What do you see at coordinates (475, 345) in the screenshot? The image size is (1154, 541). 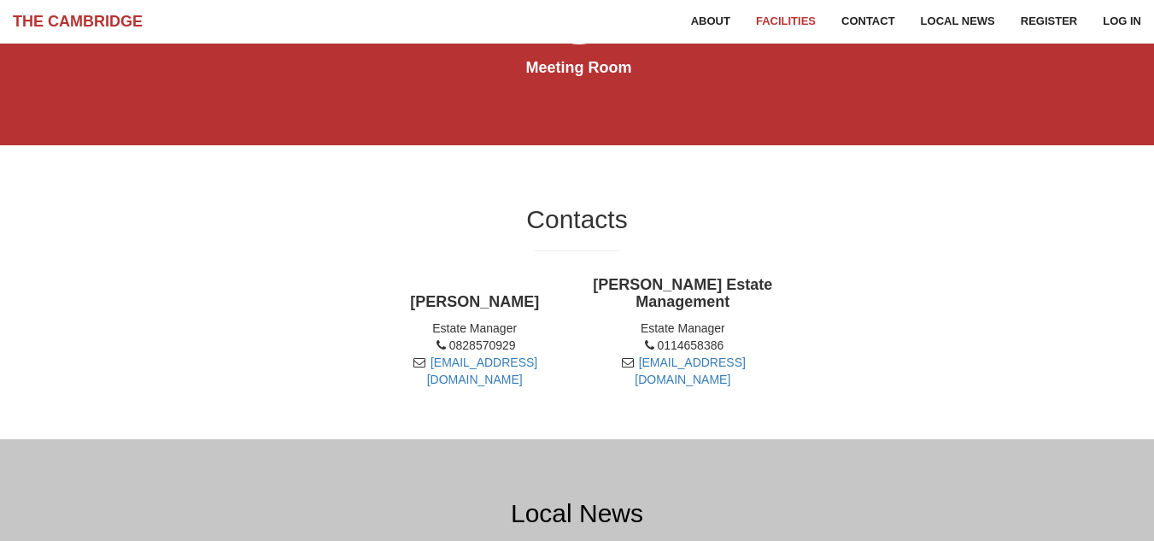 I see `li: 0828570929` at bounding box center [475, 345].